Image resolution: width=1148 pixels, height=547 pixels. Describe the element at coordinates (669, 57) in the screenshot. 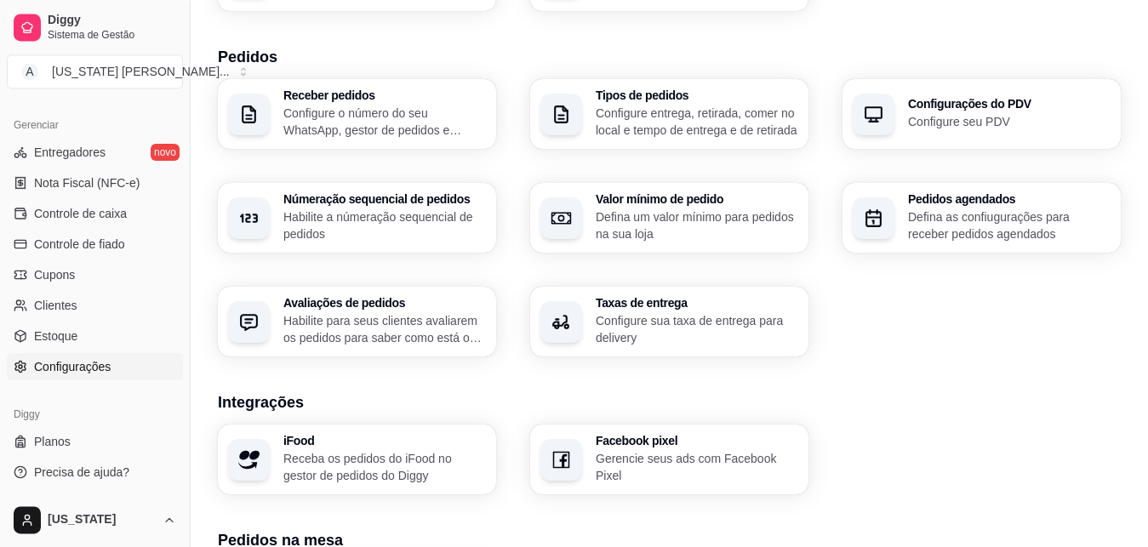

I see `h3: Pedidos` at that location.